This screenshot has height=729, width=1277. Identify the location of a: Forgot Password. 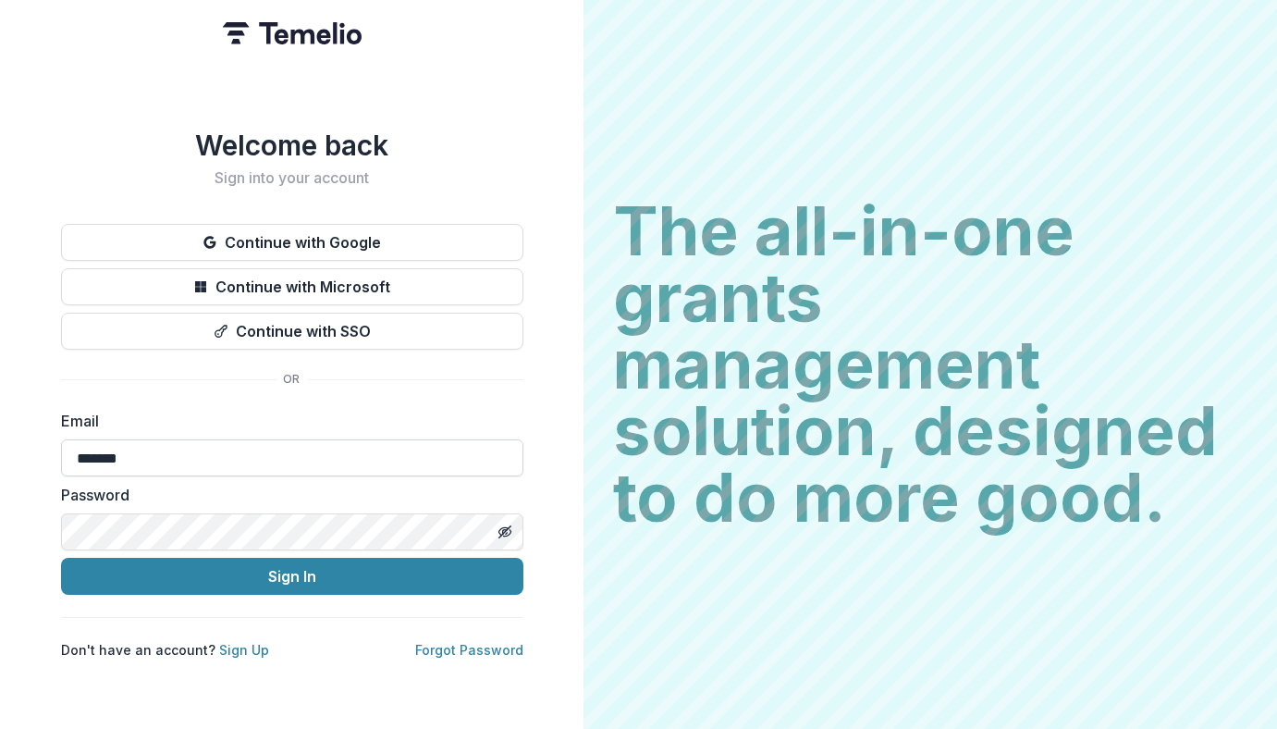
(469, 649).